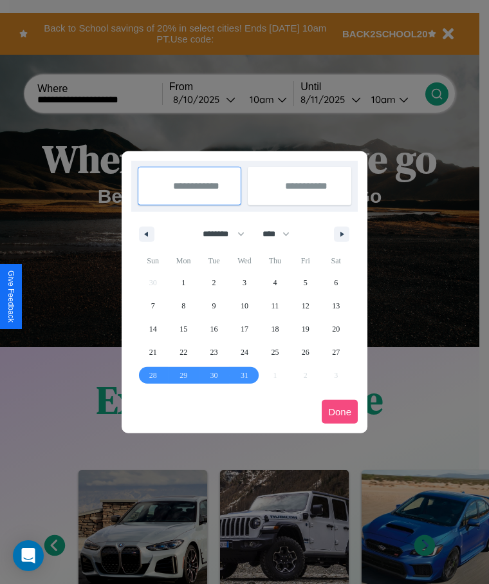 This screenshot has height=584, width=489. I want to click on button: 9, so click(214, 306).